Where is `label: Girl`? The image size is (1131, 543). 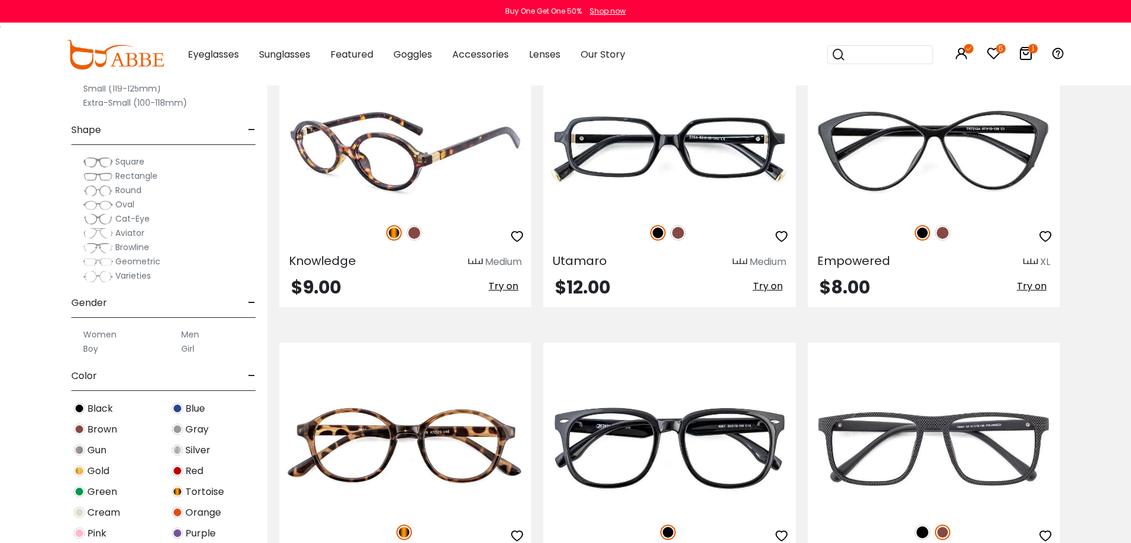
label: Girl is located at coordinates (188, 349).